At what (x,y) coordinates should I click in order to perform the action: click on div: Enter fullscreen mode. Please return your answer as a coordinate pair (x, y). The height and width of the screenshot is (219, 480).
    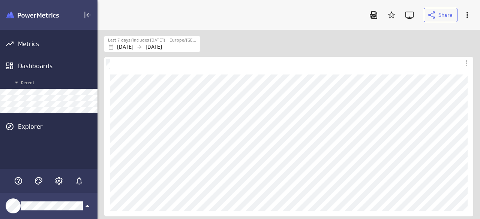
    Looking at the image, I should click on (409, 15).